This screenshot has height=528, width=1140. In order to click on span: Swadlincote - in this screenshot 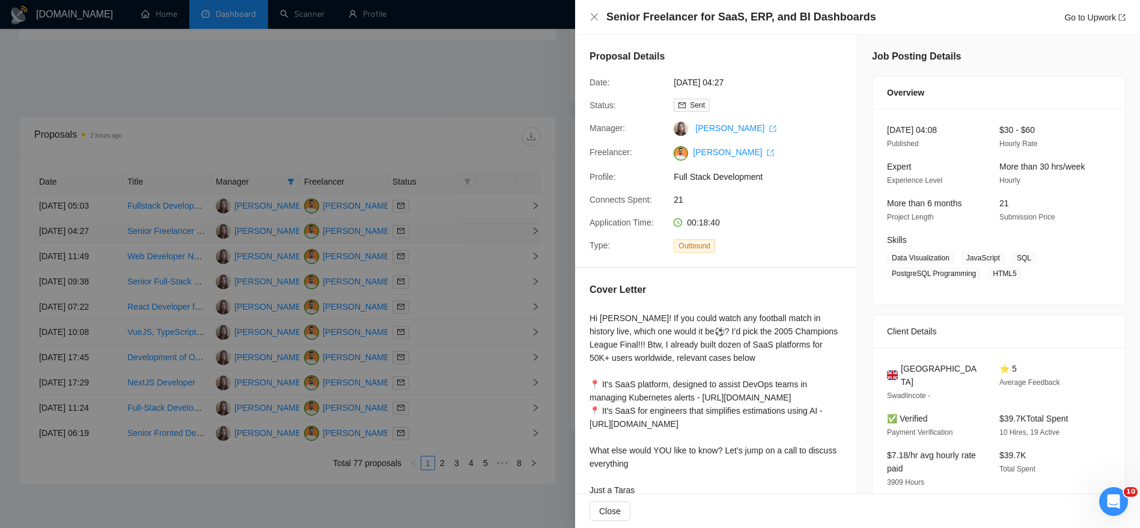, I will do `click(909, 396)`.